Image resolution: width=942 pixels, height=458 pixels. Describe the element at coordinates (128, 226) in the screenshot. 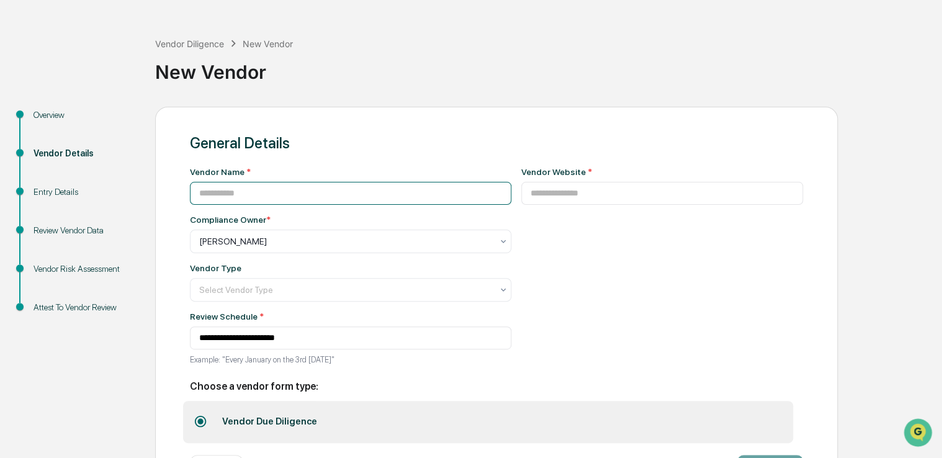

I see `span: Attestations` at that location.